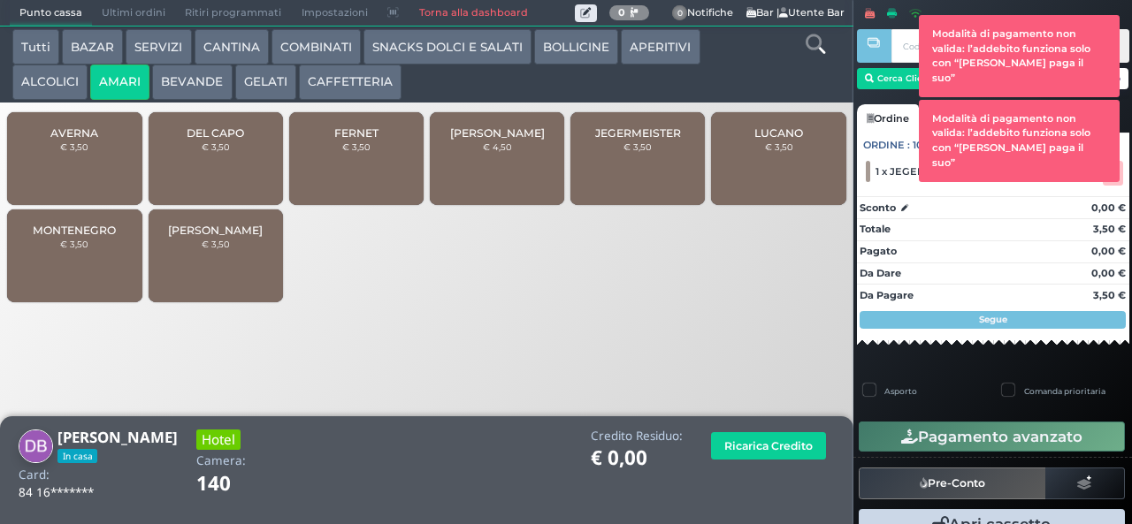  I want to click on h1: 140, so click(238, 484).